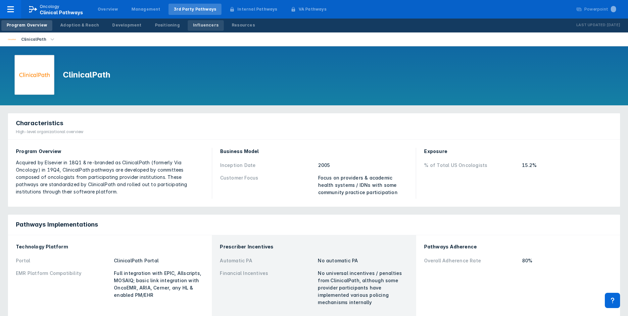  I want to click on div: Customer Focus, so click(267, 185).